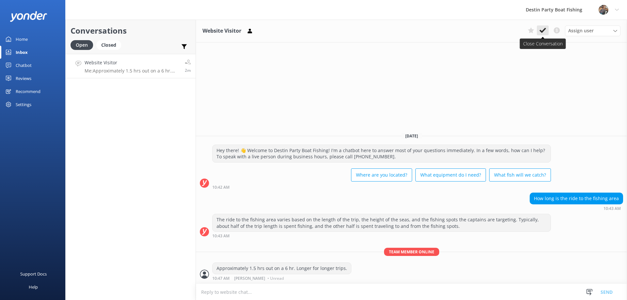 This screenshot has height=300, width=627. I want to click on span: Assign user, so click(581, 31).